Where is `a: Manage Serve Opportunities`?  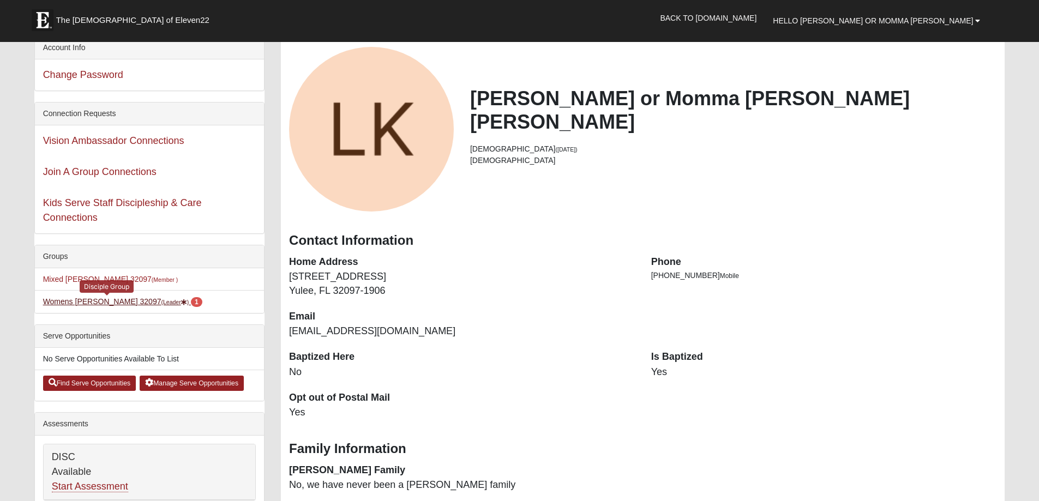 a: Manage Serve Opportunities is located at coordinates (192, 384).